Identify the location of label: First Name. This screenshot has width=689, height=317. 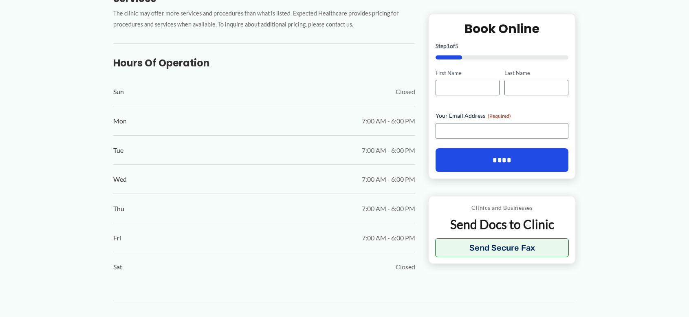
(467, 73).